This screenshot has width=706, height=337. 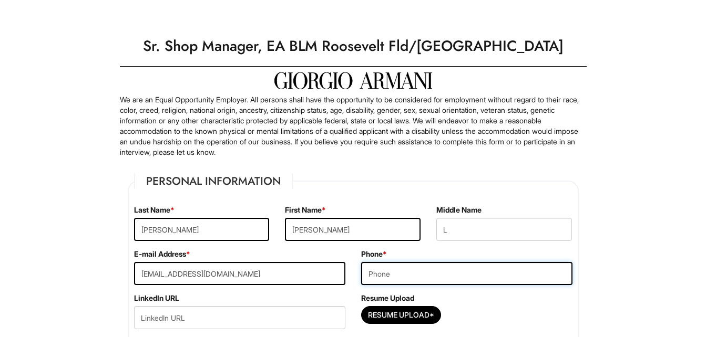 What do you see at coordinates (401, 315) in the screenshot?
I see `button: Resume Upload*Resume Upload*` at bounding box center [401, 315].